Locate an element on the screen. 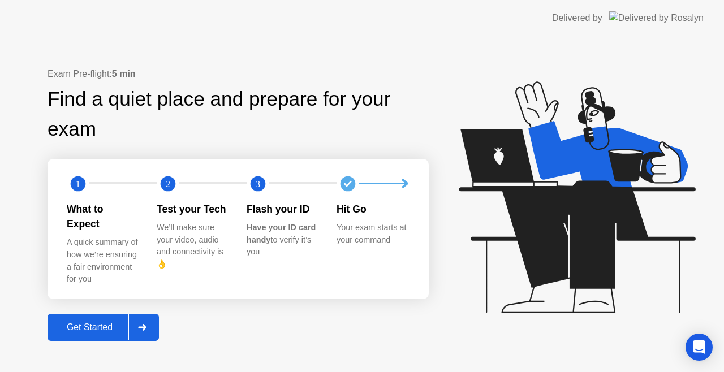 The width and height of the screenshot is (724, 372). div: to verify it’s you is located at coordinates (282, 240).